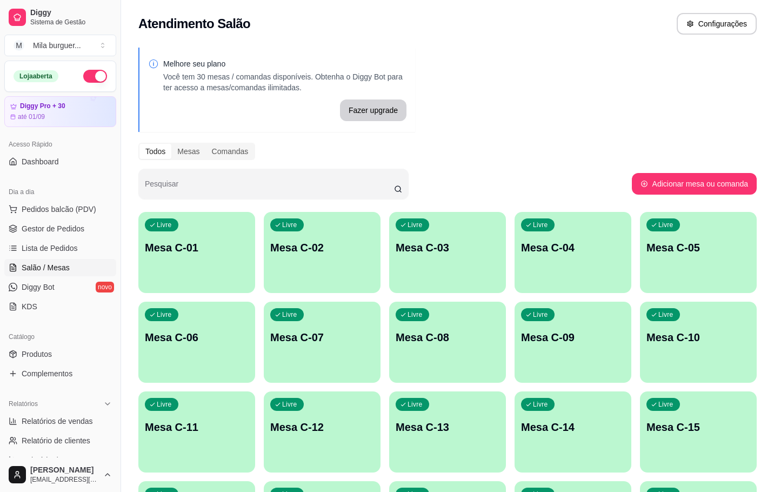 This screenshot has width=774, height=492. What do you see at coordinates (285, 82) in the screenshot?
I see `p: Você tem 30 mesas / comandas disponíveis. Obtenha o Diggy Bot para ter acesso a mesas/comandas il...` at bounding box center [285, 82].